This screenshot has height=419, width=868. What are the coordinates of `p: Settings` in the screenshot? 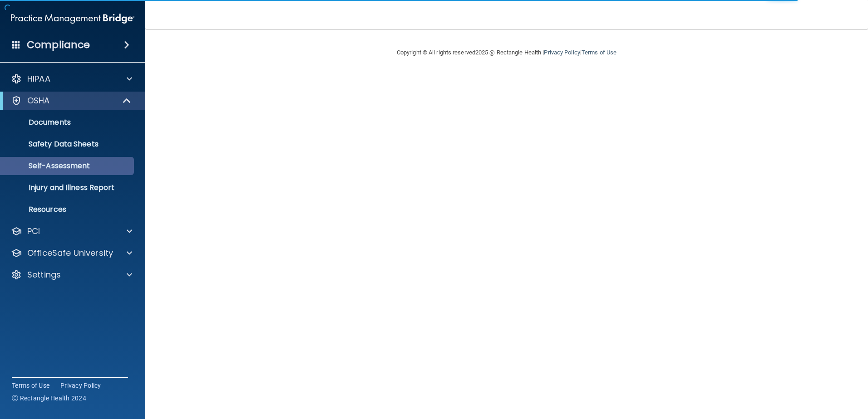 It's located at (44, 275).